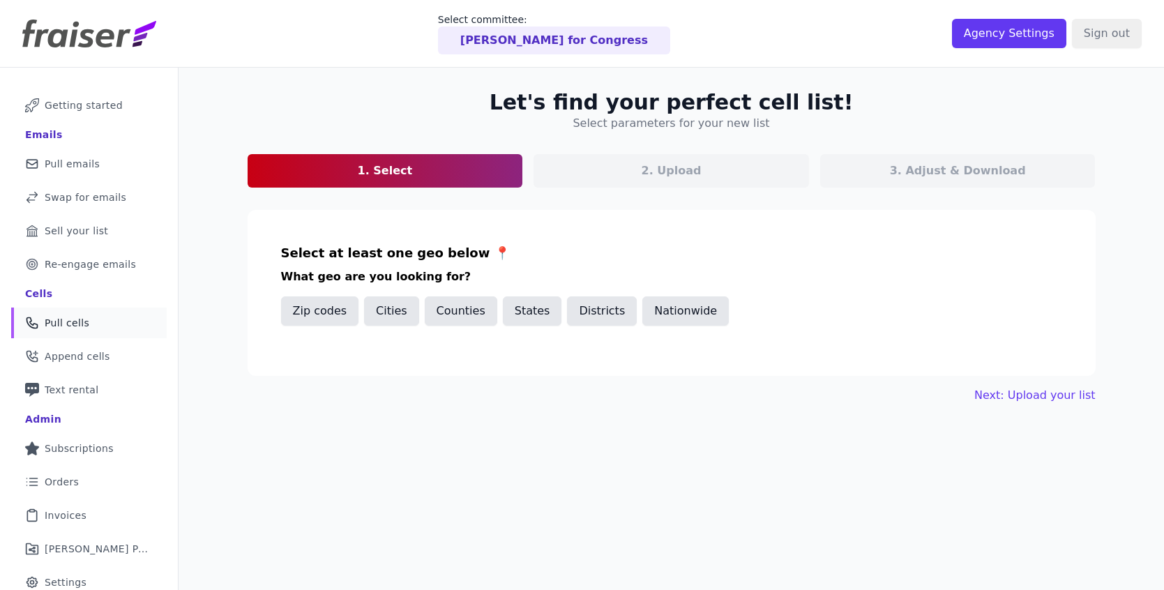 The height and width of the screenshot is (590, 1164). I want to click on span: Orders, so click(61, 482).